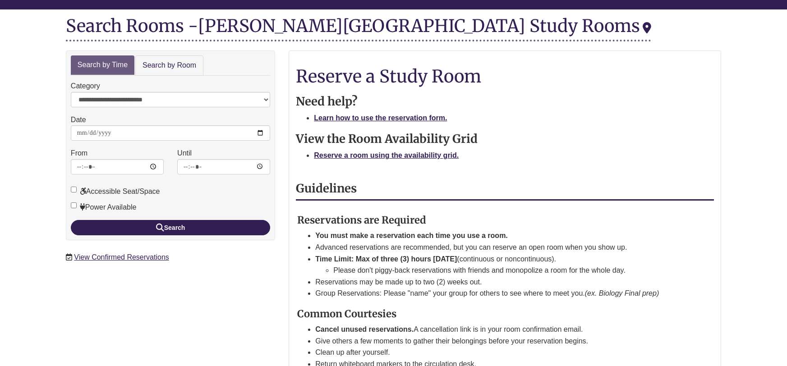  I want to click on h1: Reserve a Study Room, so click(504, 76).